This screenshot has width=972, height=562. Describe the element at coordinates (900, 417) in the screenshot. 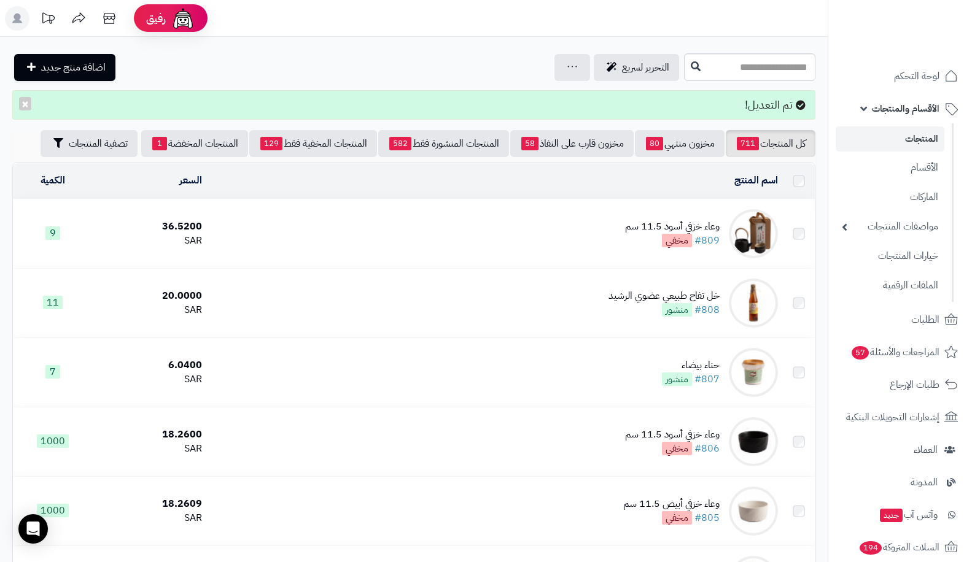

I see `a: إشعارات التحويلات البنكية` at that location.